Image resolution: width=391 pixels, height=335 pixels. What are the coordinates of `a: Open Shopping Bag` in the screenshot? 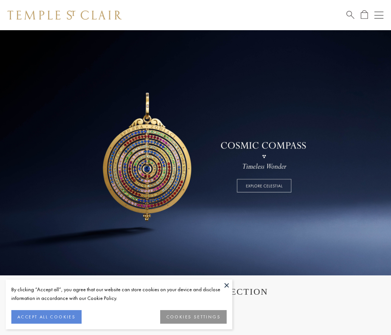 It's located at (364, 15).